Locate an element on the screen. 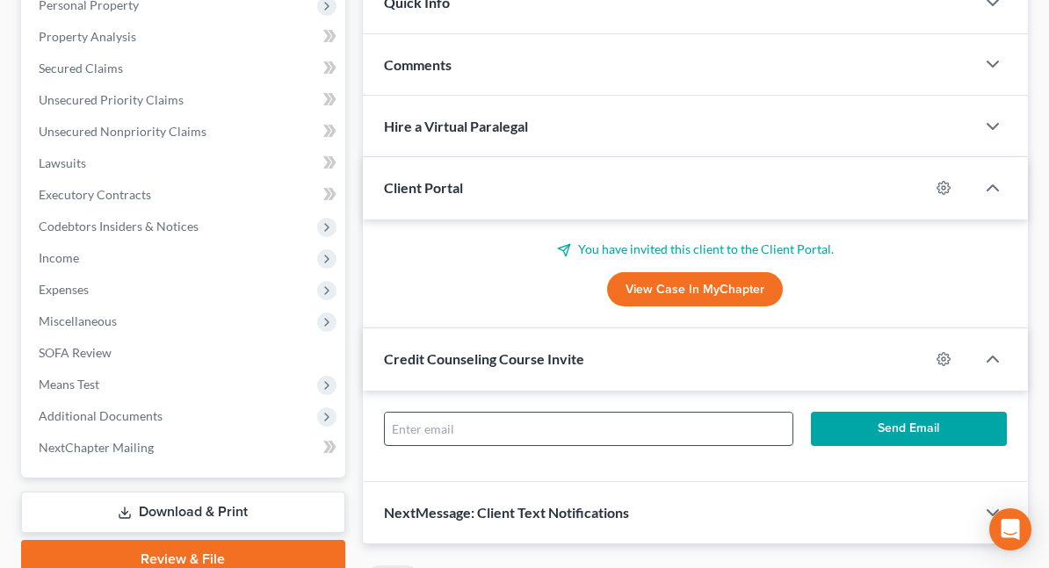  a: Unsecured Priority Claims is located at coordinates (184, 100).